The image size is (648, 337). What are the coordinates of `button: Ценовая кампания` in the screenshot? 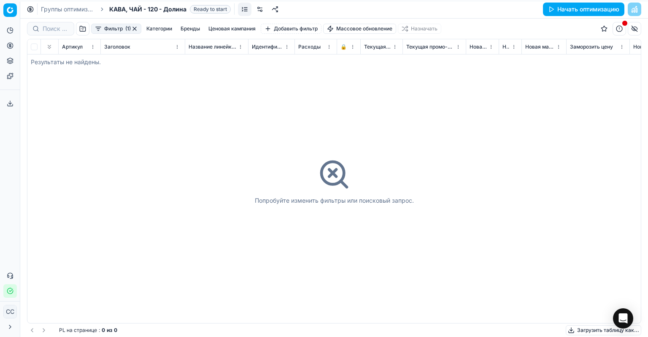 It's located at (232, 29).